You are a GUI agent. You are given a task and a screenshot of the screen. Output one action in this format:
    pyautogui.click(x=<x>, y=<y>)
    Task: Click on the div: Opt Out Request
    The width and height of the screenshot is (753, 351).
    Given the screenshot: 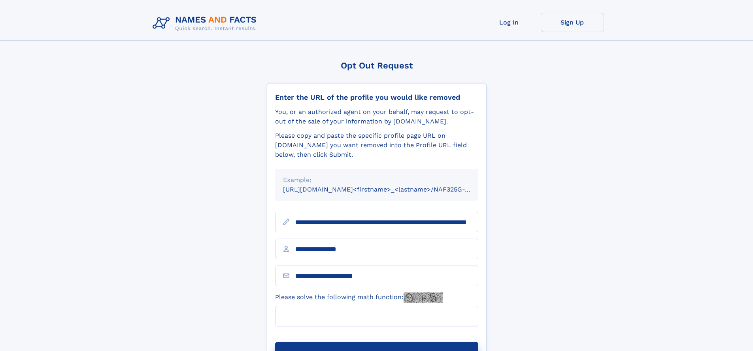 What is the action you would take?
    pyautogui.click(x=377, y=65)
    